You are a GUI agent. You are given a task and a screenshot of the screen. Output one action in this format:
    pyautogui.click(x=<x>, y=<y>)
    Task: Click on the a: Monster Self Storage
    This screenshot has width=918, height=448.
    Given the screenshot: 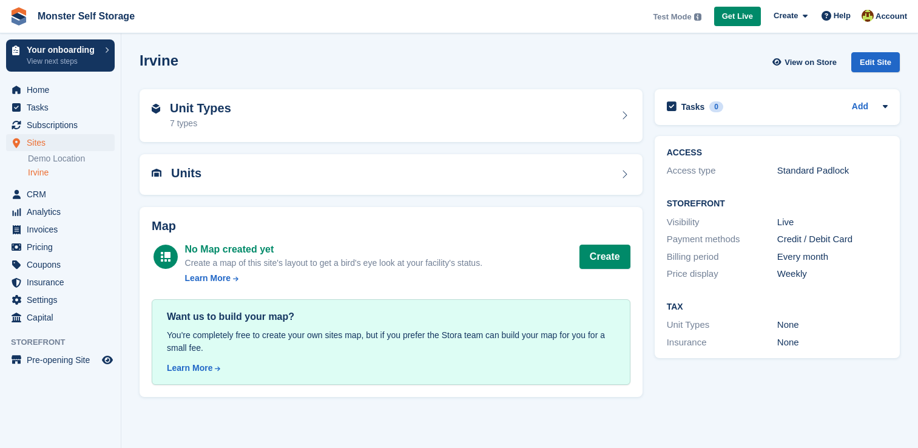 What is the action you would take?
    pyautogui.click(x=86, y=16)
    